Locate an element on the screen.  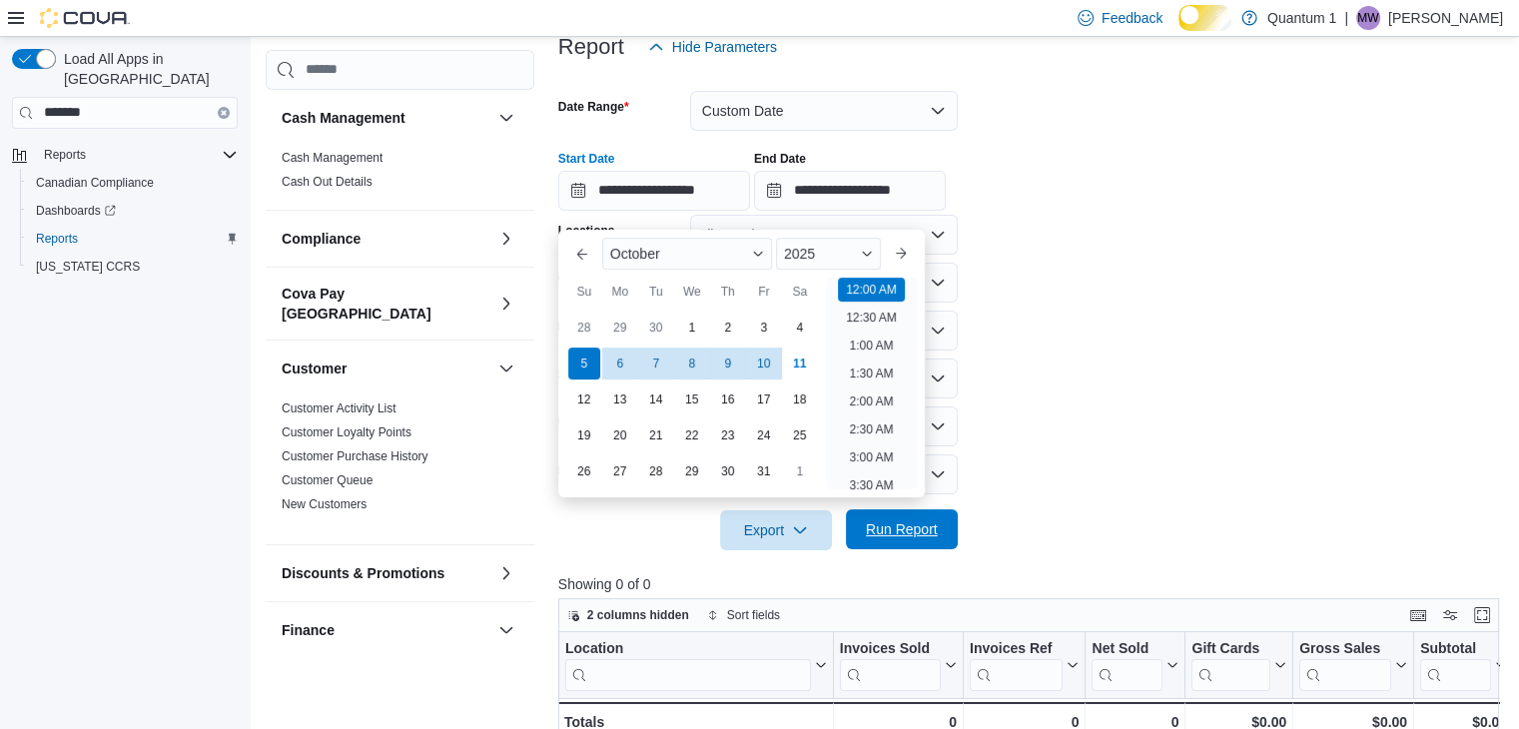
div: day-4 is located at coordinates (800, 328).